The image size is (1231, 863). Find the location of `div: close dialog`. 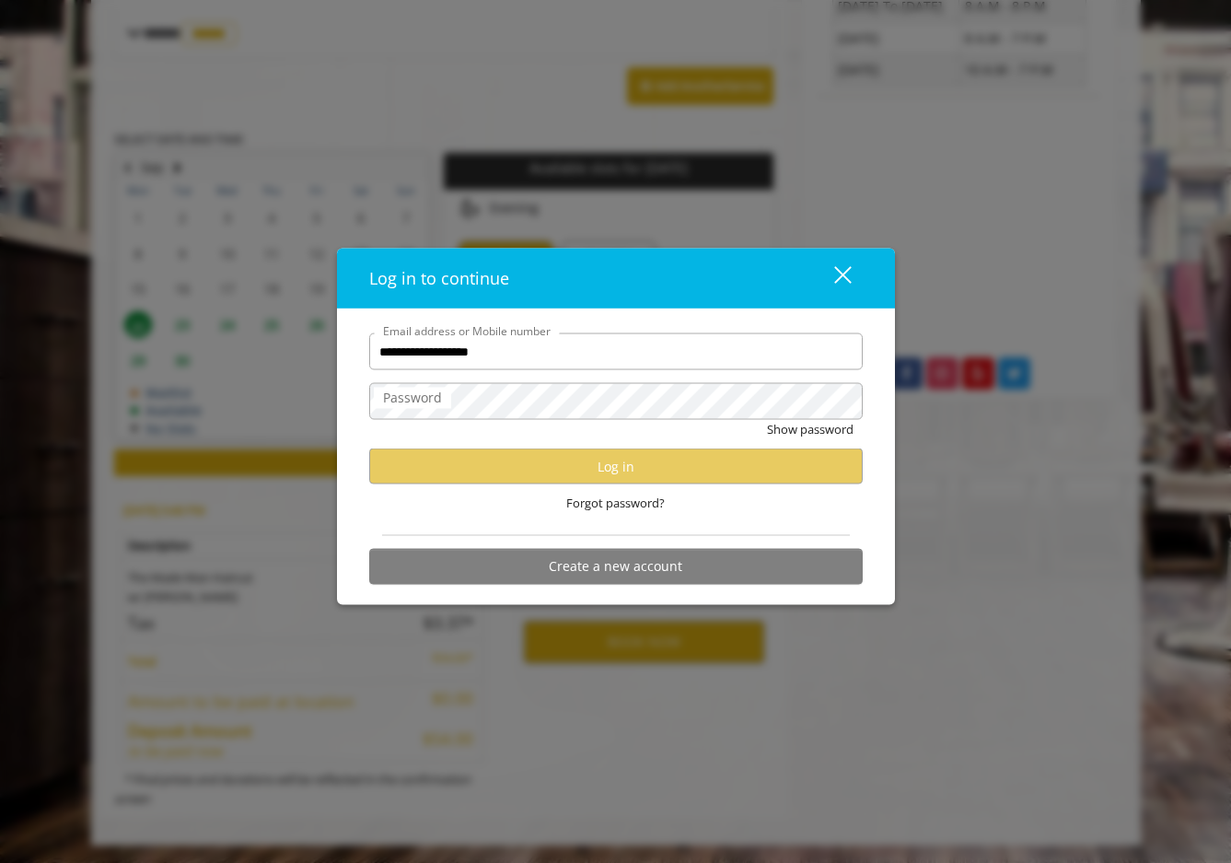

div: close dialog is located at coordinates (831, 278).